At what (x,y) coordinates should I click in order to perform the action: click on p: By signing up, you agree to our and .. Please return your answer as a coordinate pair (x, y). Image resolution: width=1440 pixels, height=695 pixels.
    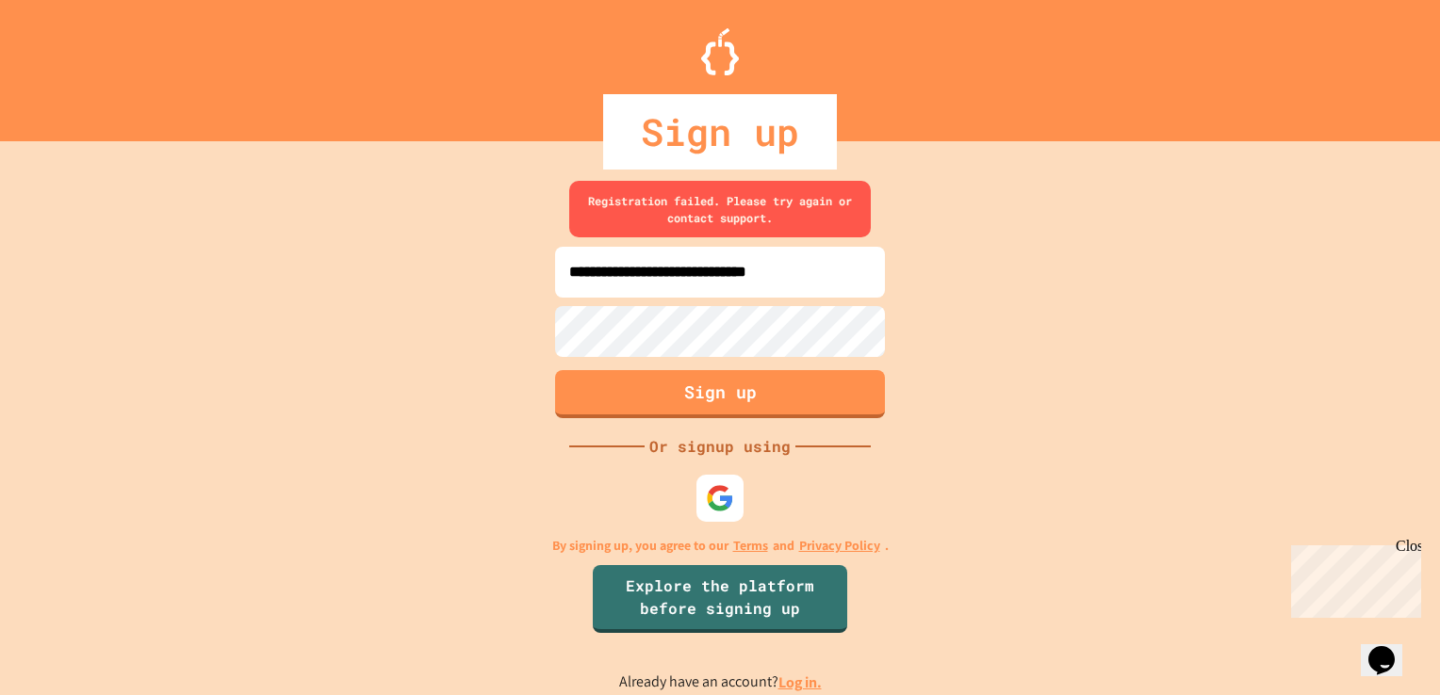
    Looking at the image, I should click on (720, 545).